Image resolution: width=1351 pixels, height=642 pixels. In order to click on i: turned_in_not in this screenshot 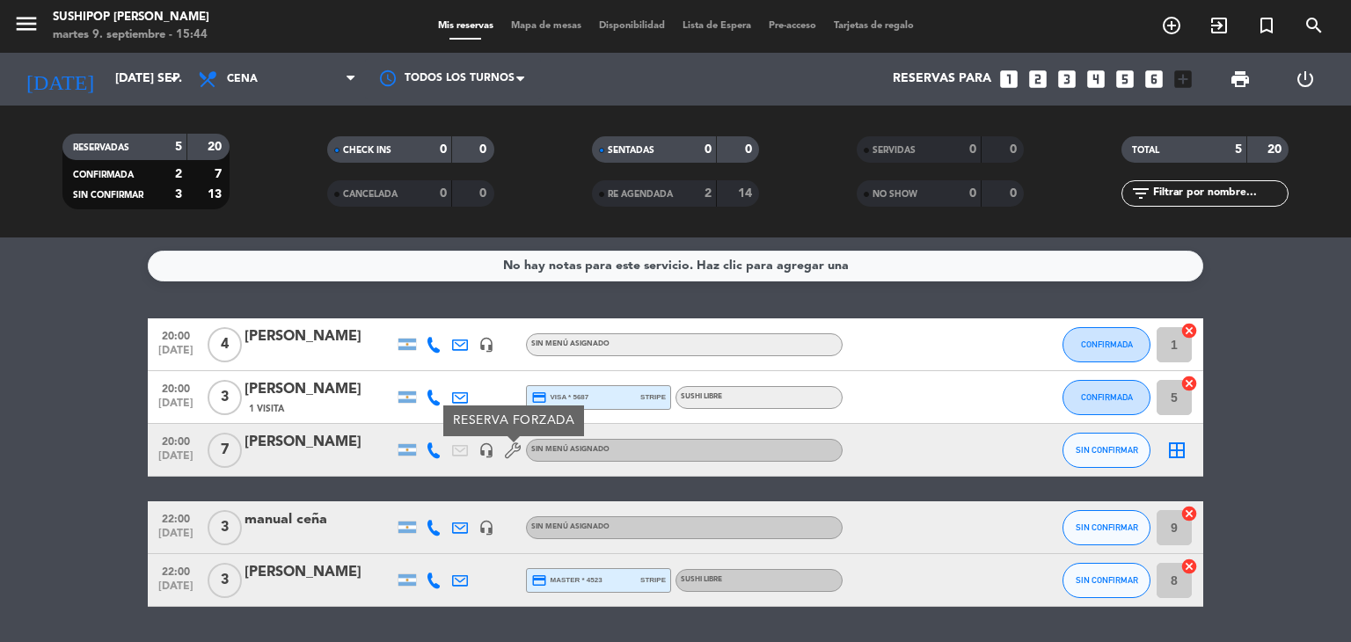, I will do `click(1266, 26)`.